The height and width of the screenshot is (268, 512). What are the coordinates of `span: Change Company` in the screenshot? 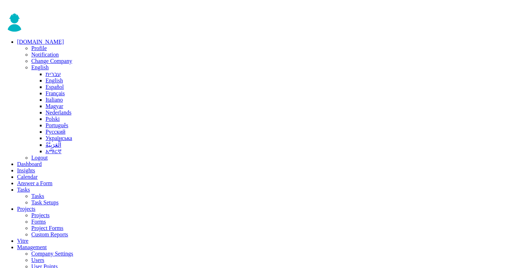 It's located at (52, 61).